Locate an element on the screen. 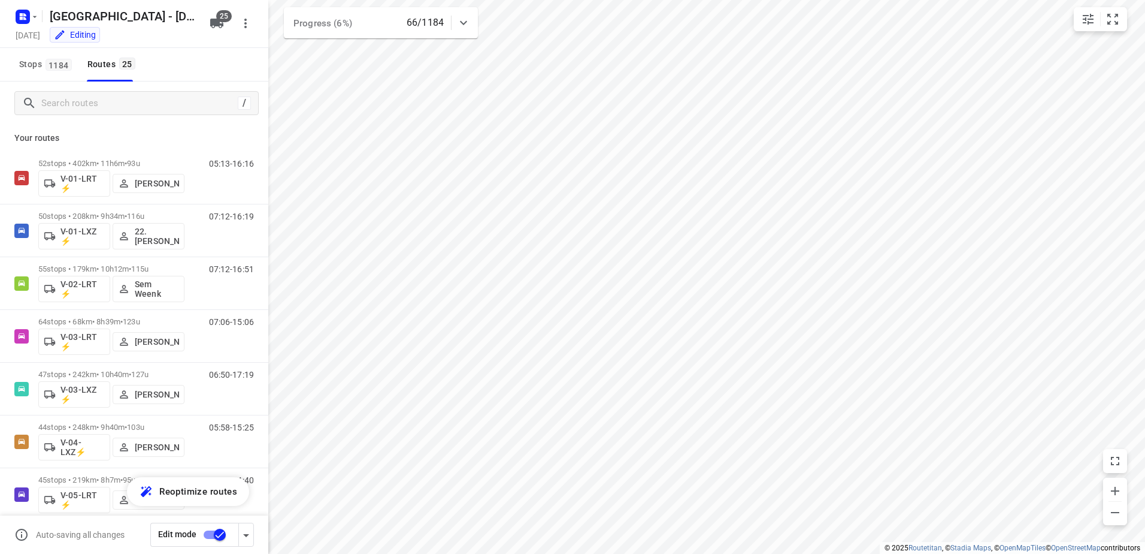  span: 115u is located at coordinates (140, 268).